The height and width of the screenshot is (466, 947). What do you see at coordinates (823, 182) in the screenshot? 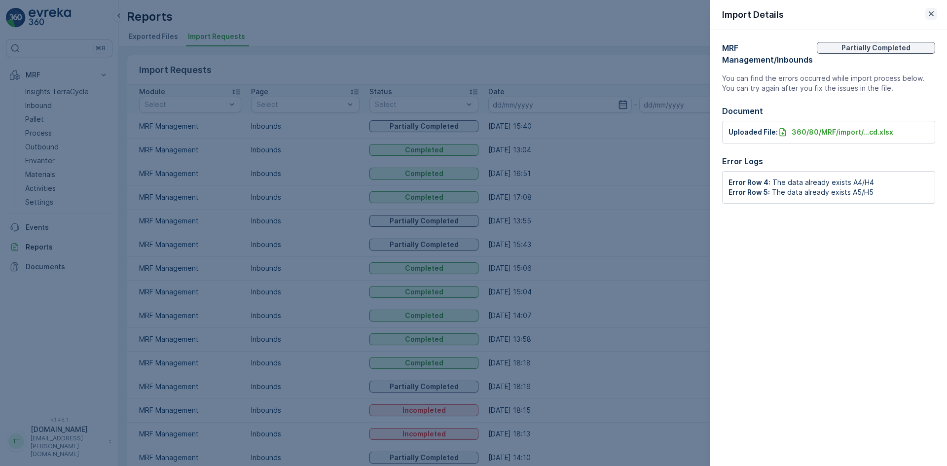
I see `p: The data already exists A4/H4` at bounding box center [823, 182].